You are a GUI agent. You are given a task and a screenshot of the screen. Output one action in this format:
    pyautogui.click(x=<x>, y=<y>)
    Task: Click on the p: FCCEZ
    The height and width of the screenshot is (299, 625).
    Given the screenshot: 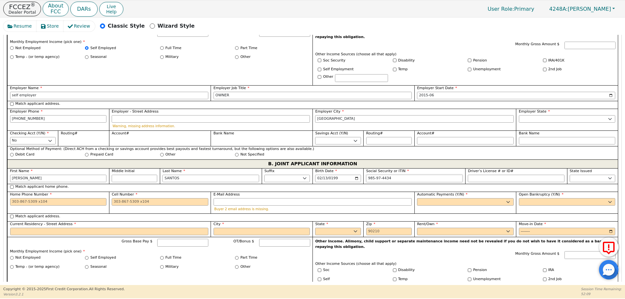 What is the action you would take?
    pyautogui.click(x=22, y=7)
    